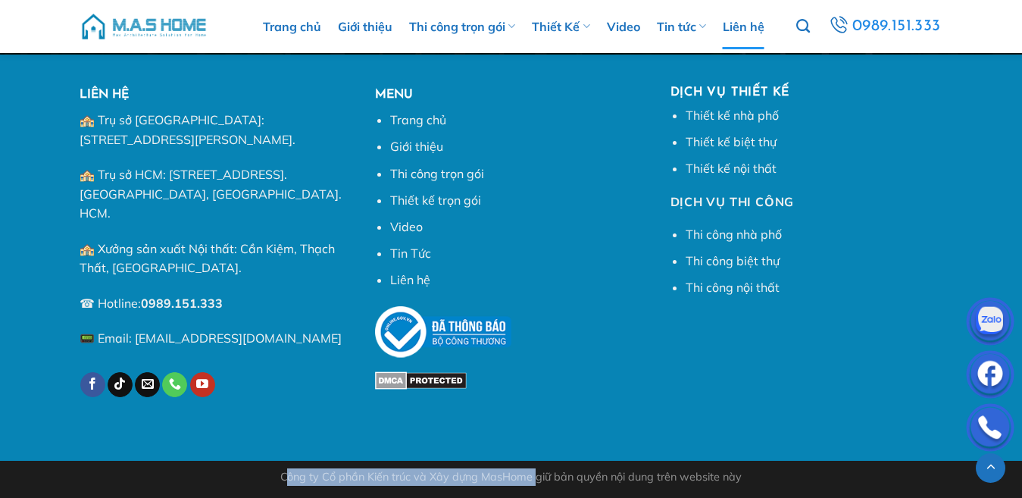  What do you see at coordinates (411, 253) in the screenshot?
I see `a: Tin Tức` at bounding box center [411, 253].